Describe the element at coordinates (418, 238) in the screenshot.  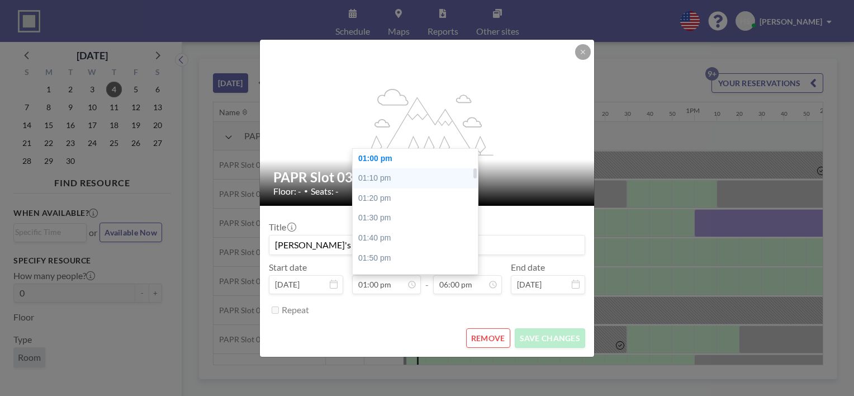
I see `div: 01:40 pm` at that location.